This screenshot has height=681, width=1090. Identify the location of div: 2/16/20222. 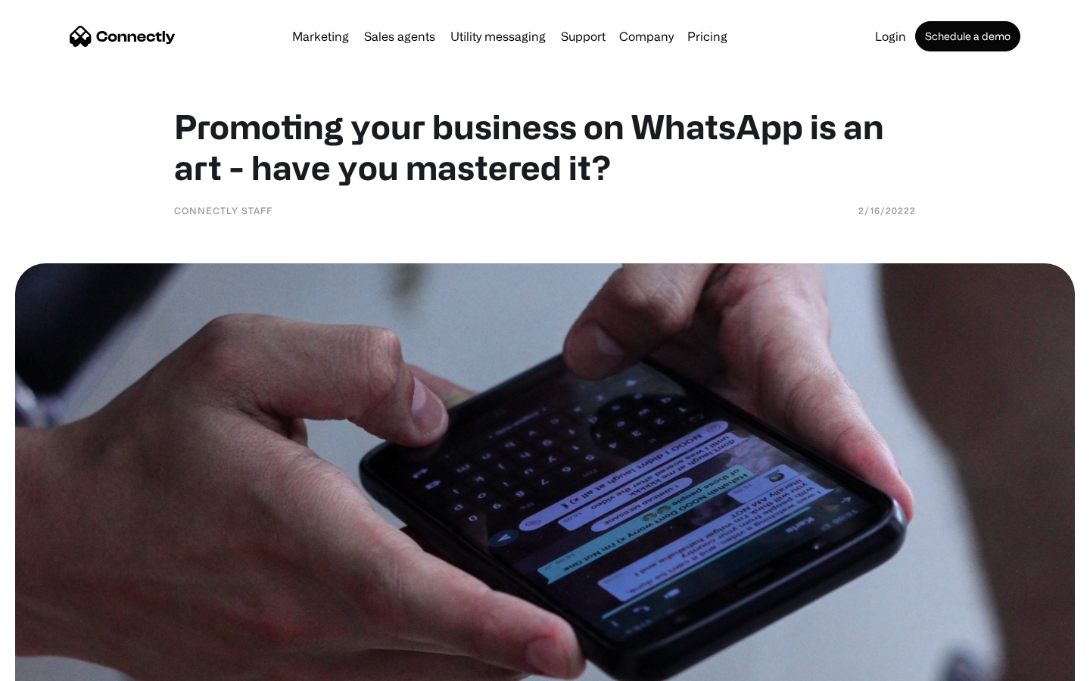
(887, 210).